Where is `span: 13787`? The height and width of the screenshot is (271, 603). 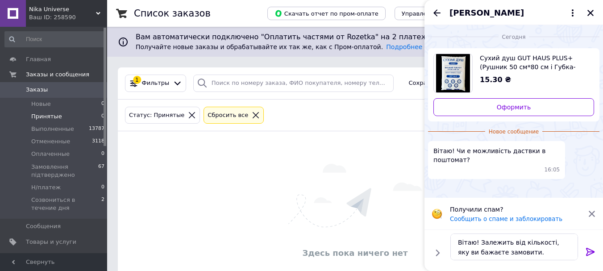 span: 13787 is located at coordinates (96, 129).